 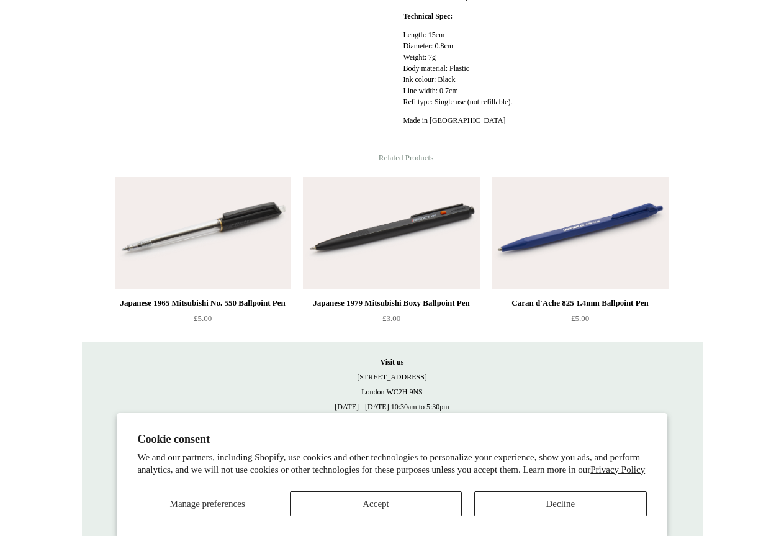 I want to click on a: Caran d'Ache 825 1.4mm Ballpoint Pen Caran d'Ache 825 1.4mm Ballpoint Pen, so click(x=580, y=233).